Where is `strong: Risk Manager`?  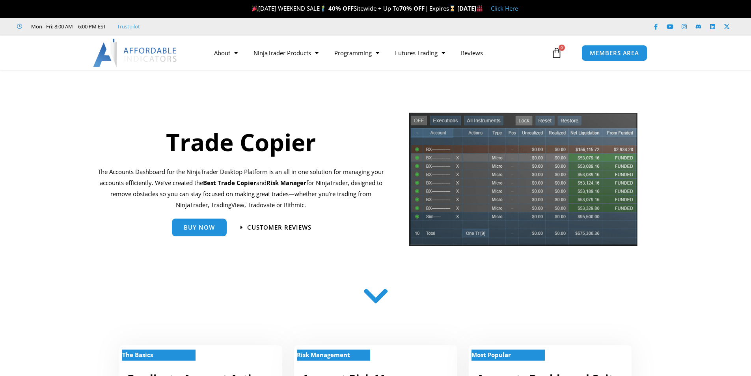 strong: Risk Manager is located at coordinates (286, 182).